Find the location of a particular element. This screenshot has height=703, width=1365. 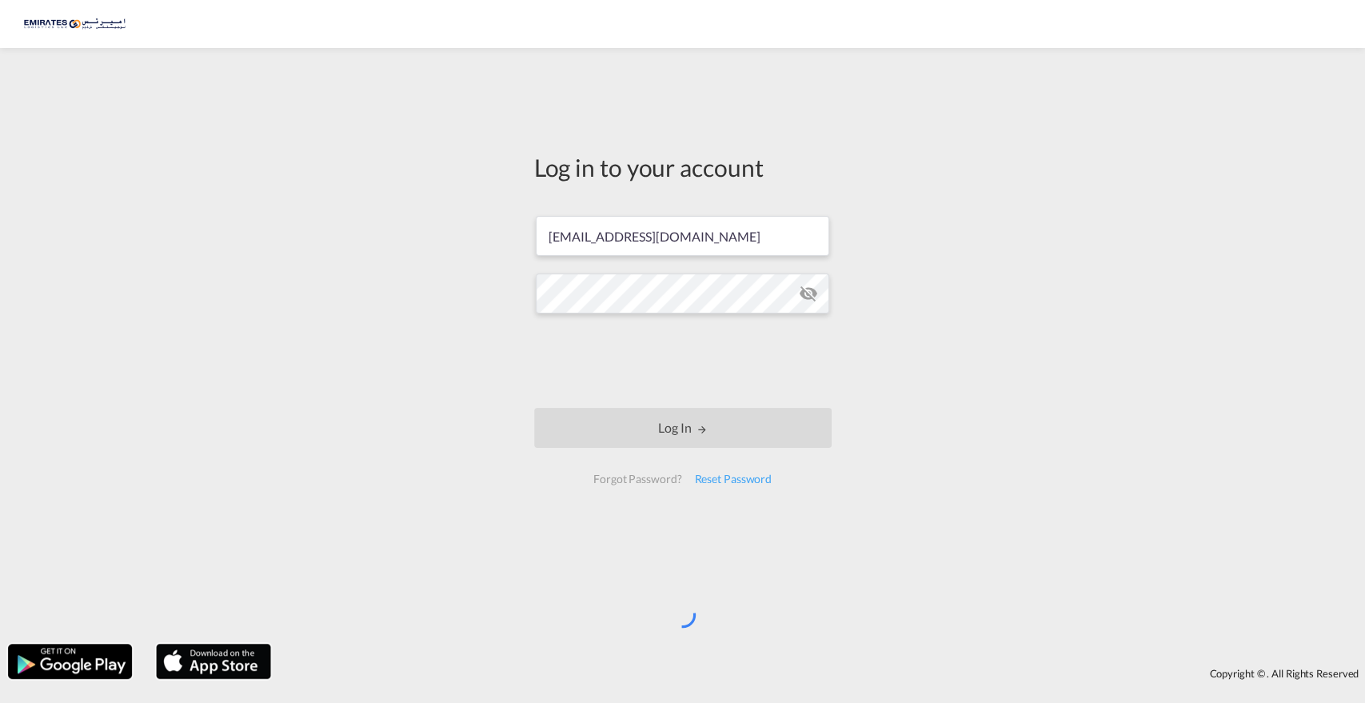

img: google.png is located at coordinates (70, 661).